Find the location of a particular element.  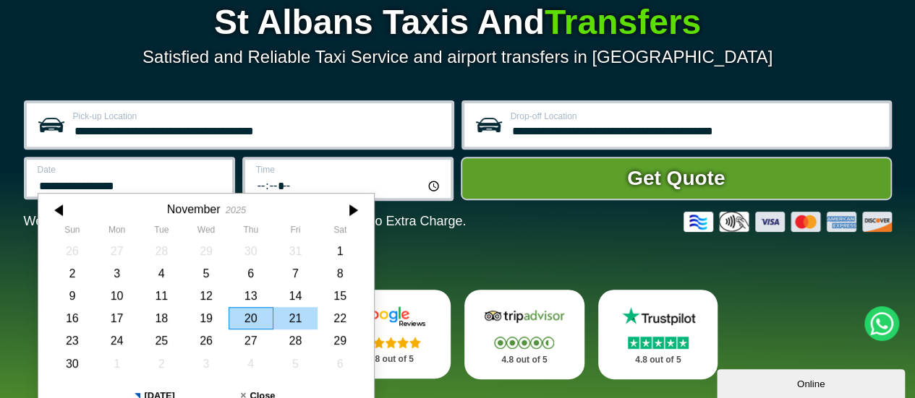

div: 02 November 2025 is located at coordinates (72, 273).